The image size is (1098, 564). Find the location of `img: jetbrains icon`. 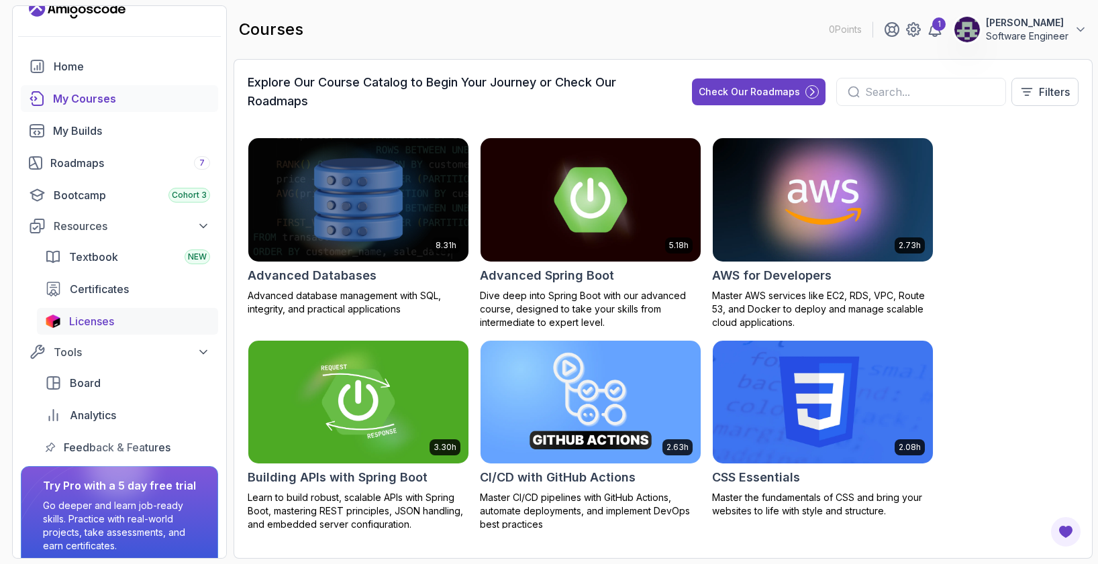

img: jetbrains icon is located at coordinates (53, 321).